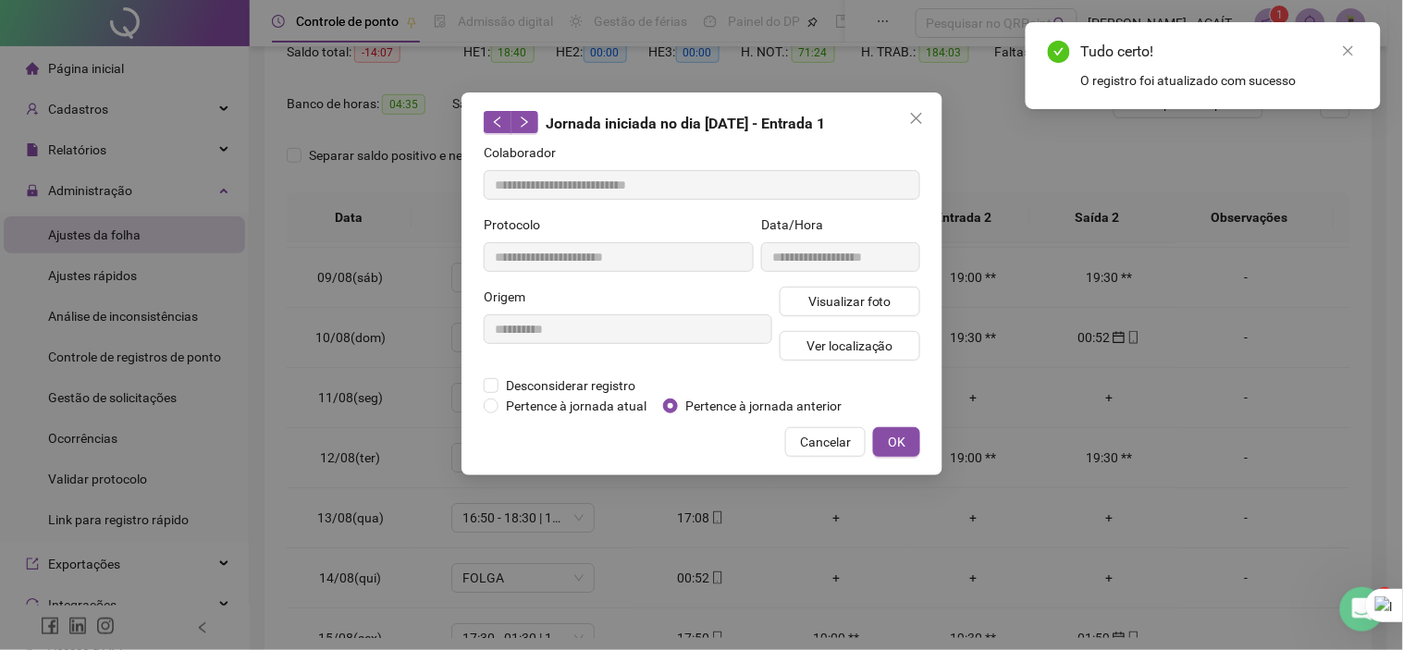 This screenshot has height=650, width=1403. I want to click on button: Ver localização, so click(850, 346).